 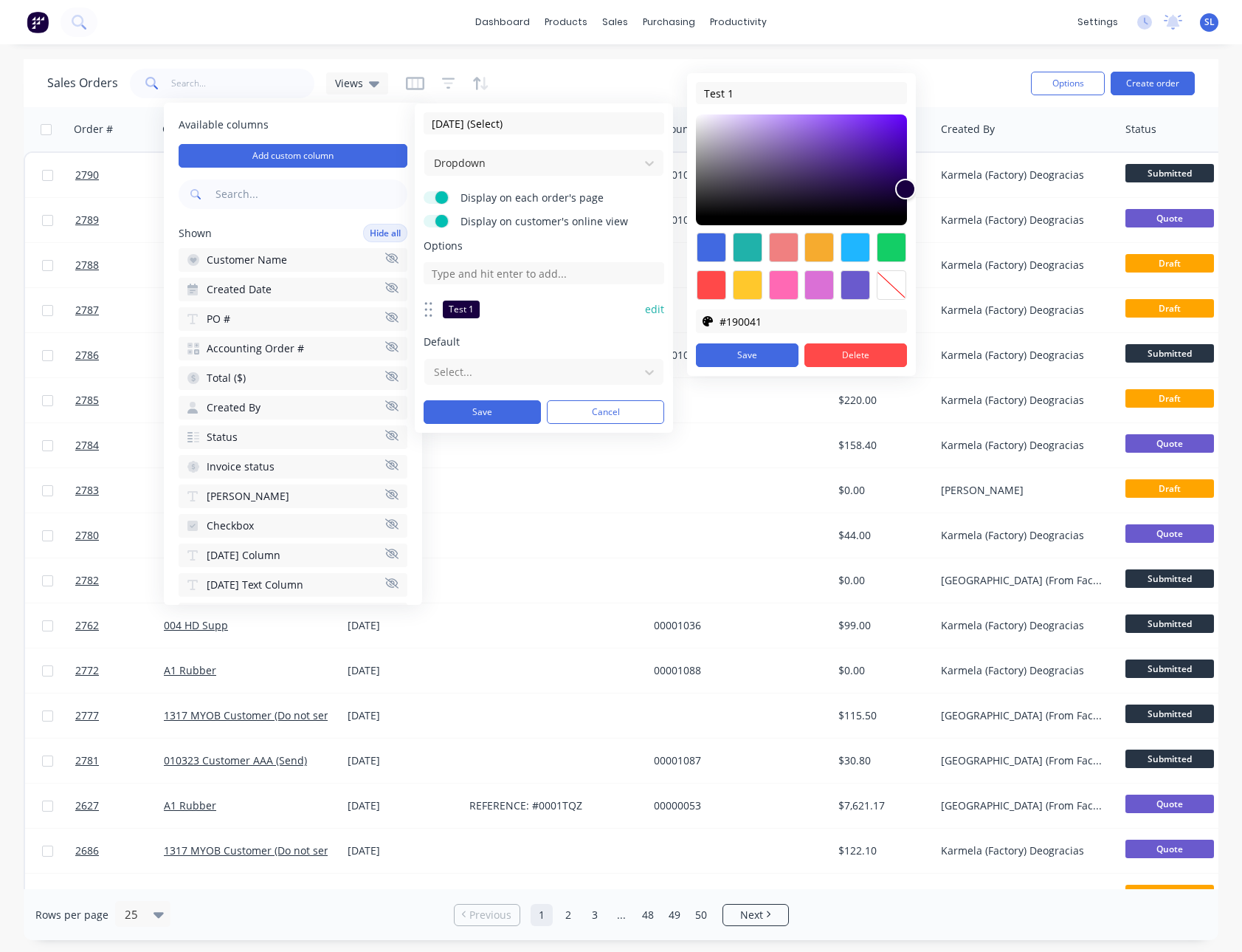 I want to click on div: $122.10, so click(x=882, y=850).